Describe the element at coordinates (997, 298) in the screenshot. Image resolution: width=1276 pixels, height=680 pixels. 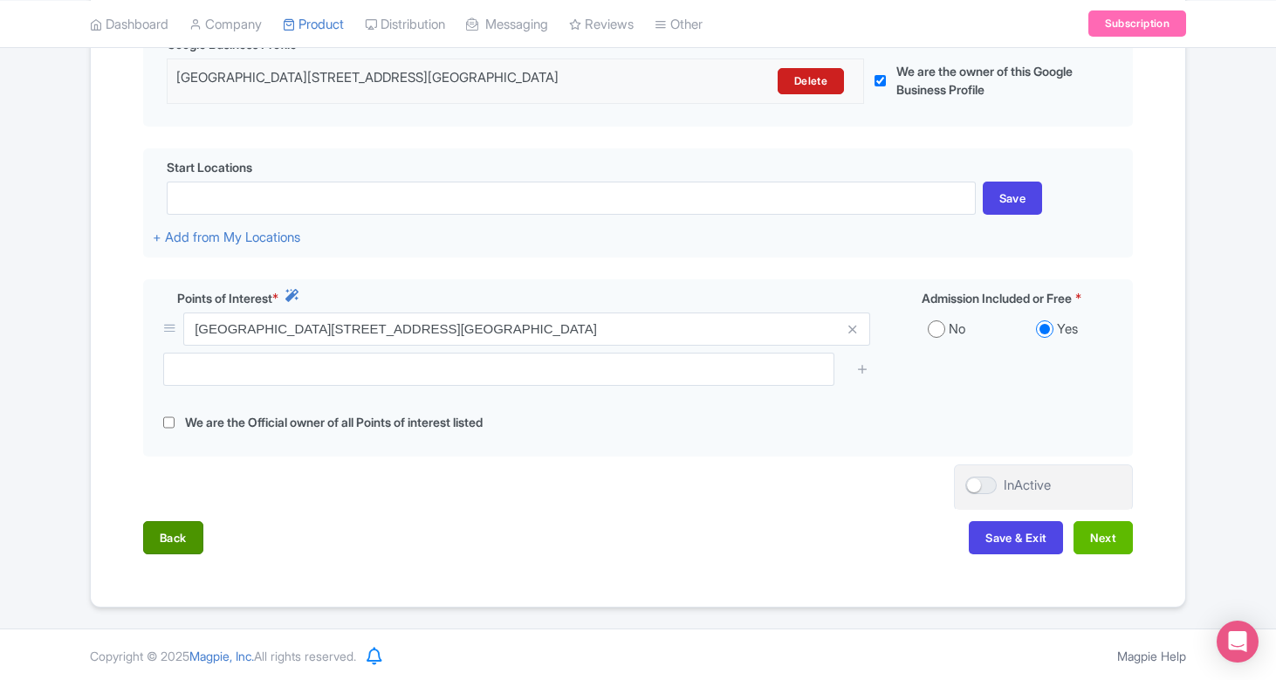
I see `span: Admission Included or Free` at that location.